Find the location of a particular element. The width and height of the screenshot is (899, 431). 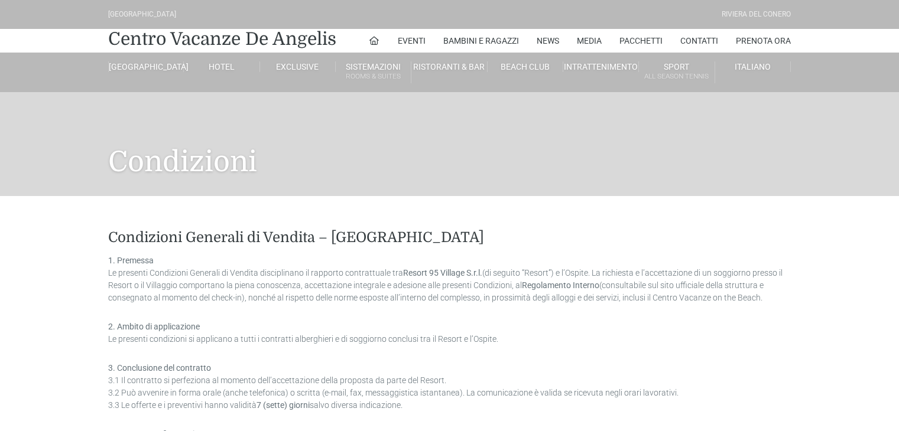

a: Media is located at coordinates (589, 41).